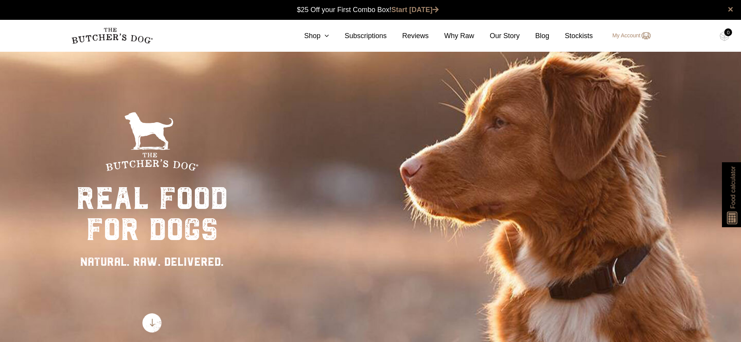  I want to click on a: Shop, so click(309, 36).